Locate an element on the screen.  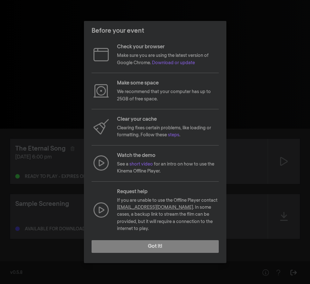
p: Make some space is located at coordinates (168, 83).